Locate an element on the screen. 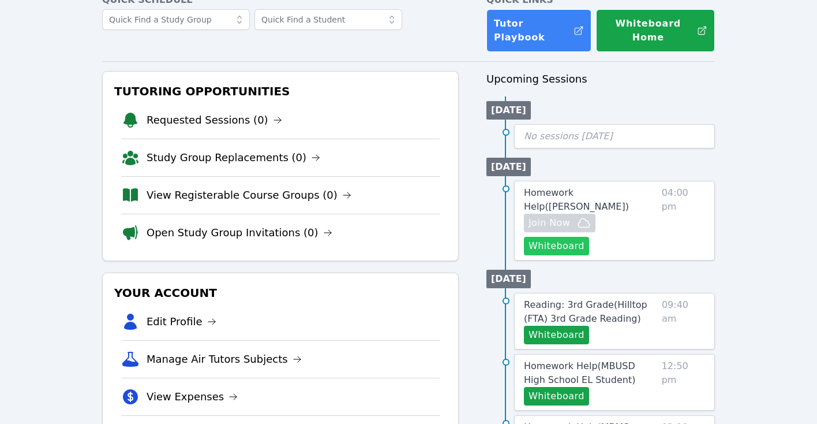 The height and width of the screenshot is (424, 817). a: Tutor Playbook is located at coordinates (539, 31).